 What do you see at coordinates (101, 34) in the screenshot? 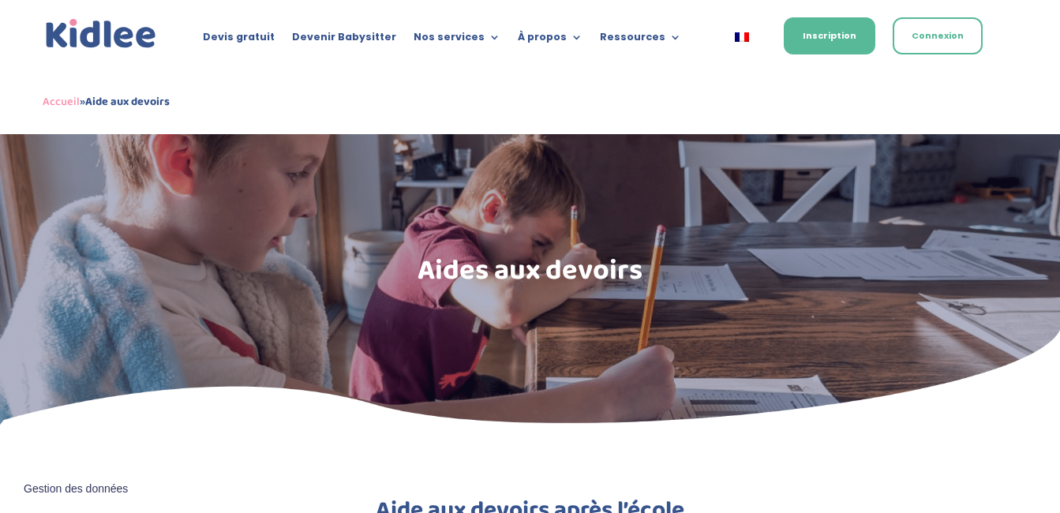
I see `a: Kidlee Logo` at bounding box center [101, 34].